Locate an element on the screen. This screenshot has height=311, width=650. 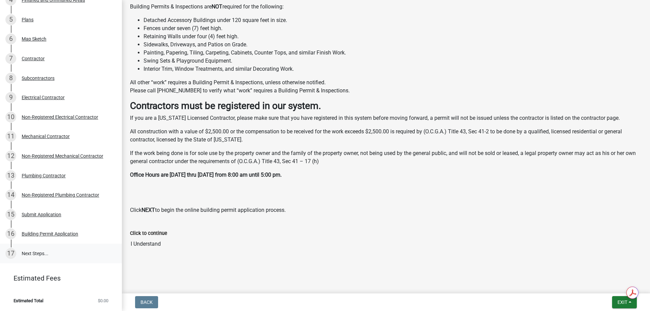
label: Click to continue is located at coordinates (149, 233).